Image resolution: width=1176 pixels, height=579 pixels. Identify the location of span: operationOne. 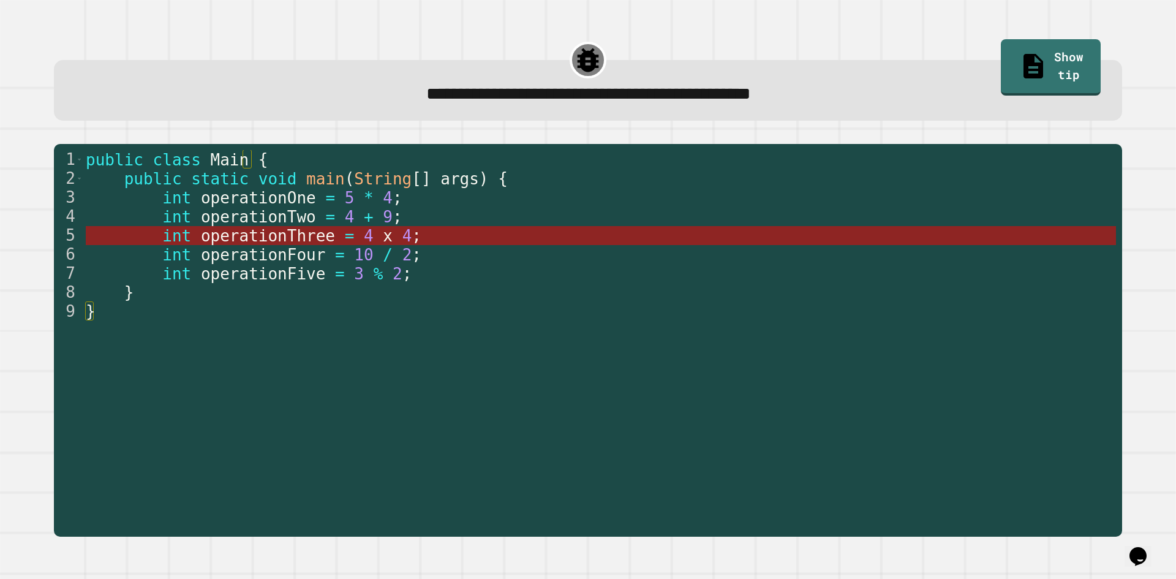
(258, 198).